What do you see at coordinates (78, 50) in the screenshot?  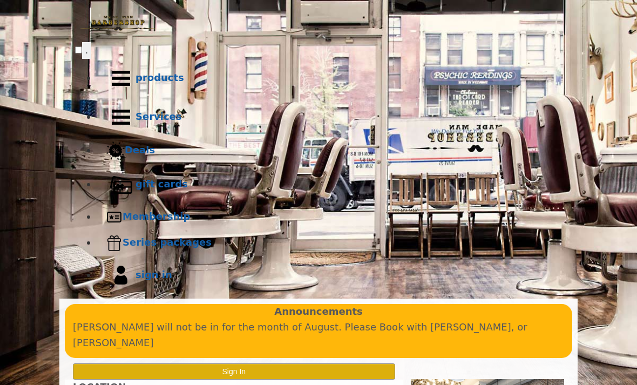 I see `input: menu toggle` at bounding box center [78, 50].